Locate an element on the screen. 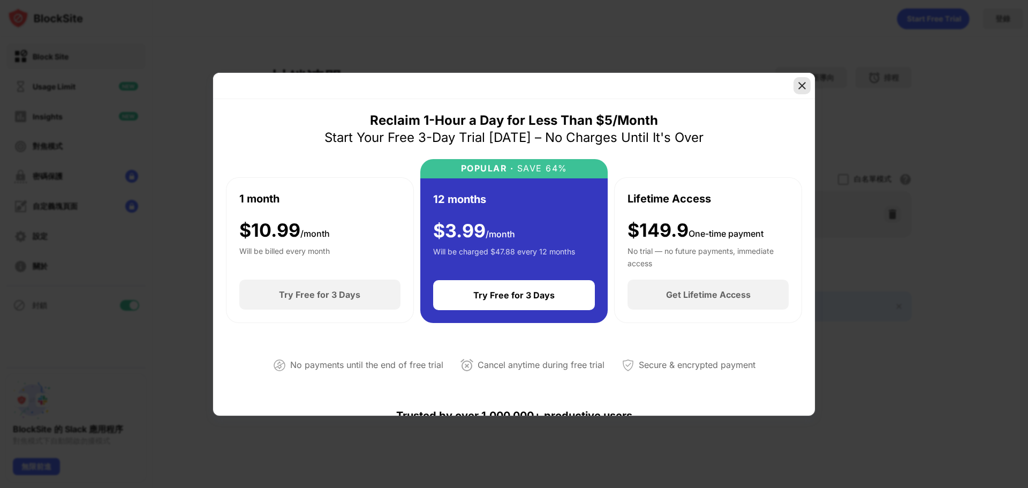  div: 12 months is located at coordinates (459, 199).